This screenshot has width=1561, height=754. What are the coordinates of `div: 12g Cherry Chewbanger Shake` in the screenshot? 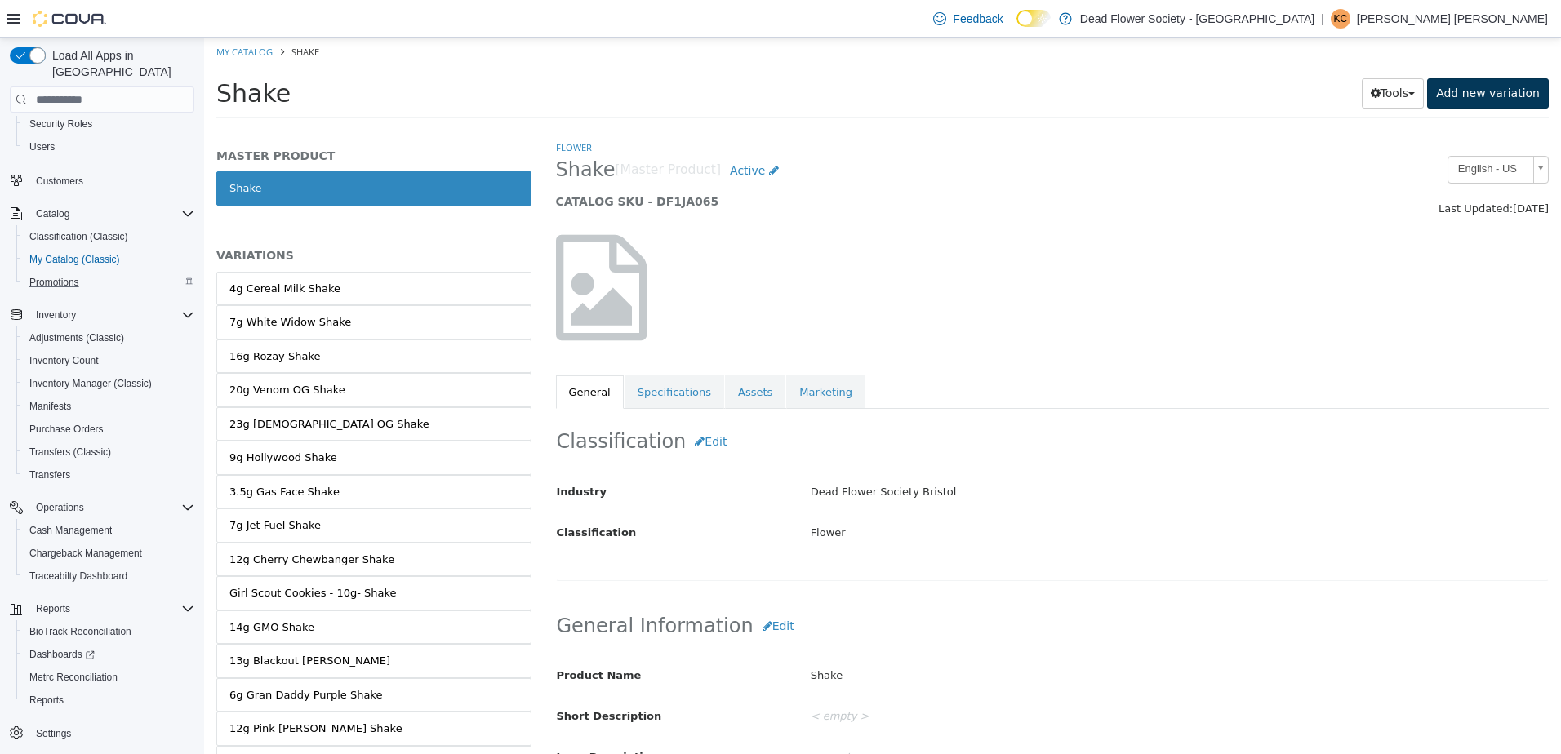 It's located at (108, 522).